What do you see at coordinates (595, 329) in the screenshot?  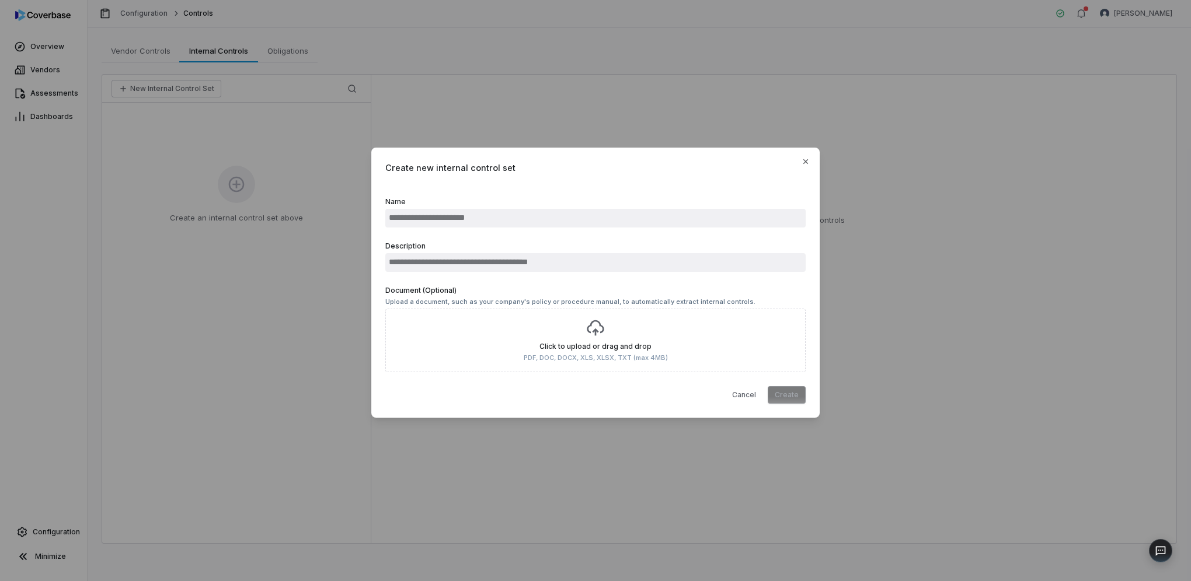 I see `label: Document (Optional)` at bounding box center [595, 329].